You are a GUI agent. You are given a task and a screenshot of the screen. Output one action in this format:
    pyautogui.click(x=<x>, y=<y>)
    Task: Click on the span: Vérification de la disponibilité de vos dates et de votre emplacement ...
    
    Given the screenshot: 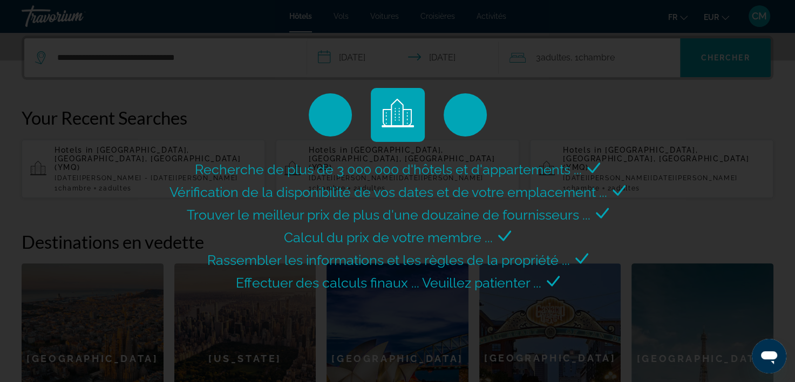 What is the action you would take?
    pyautogui.click(x=388, y=192)
    